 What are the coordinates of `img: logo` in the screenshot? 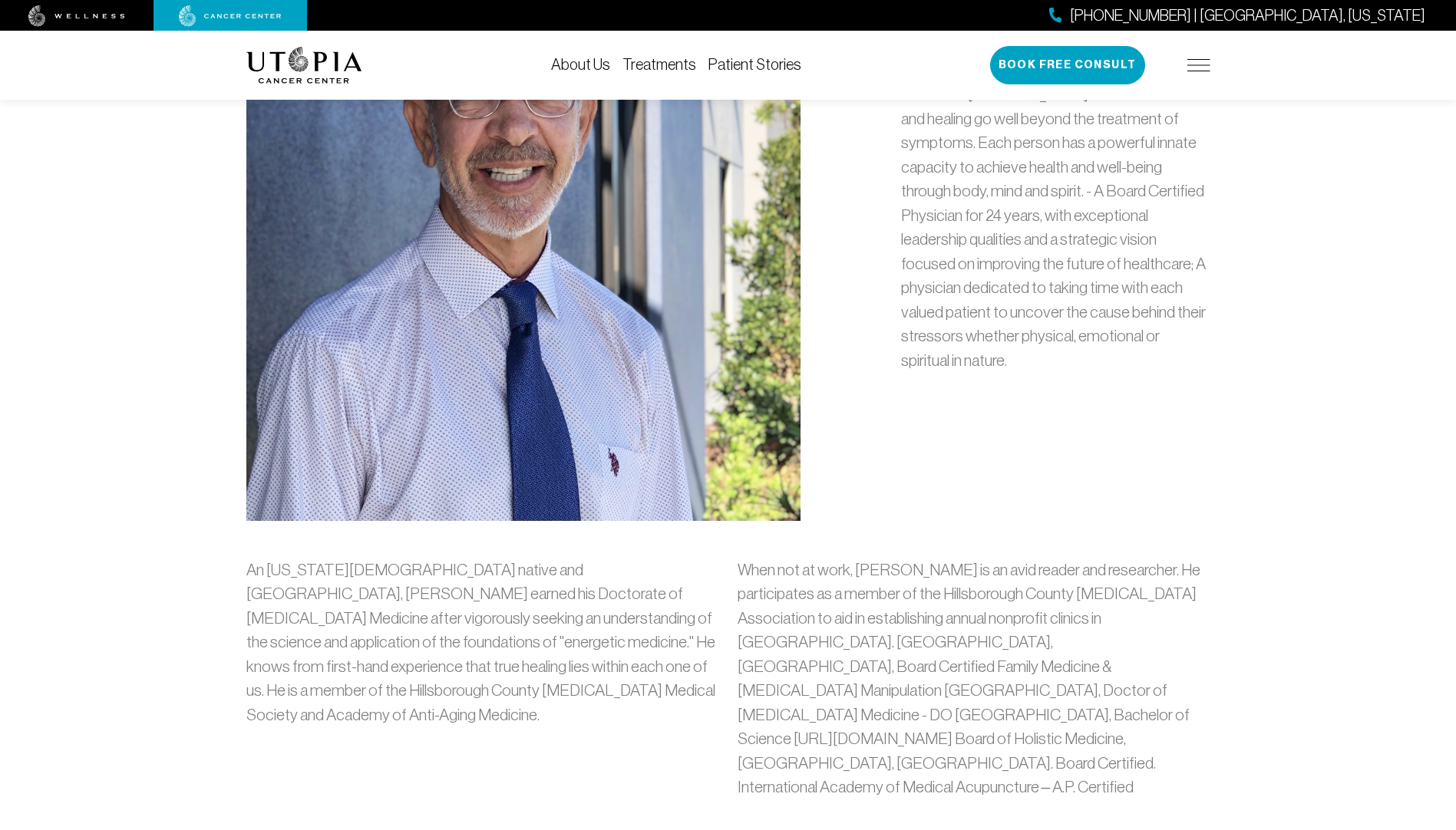 It's located at (304, 66).